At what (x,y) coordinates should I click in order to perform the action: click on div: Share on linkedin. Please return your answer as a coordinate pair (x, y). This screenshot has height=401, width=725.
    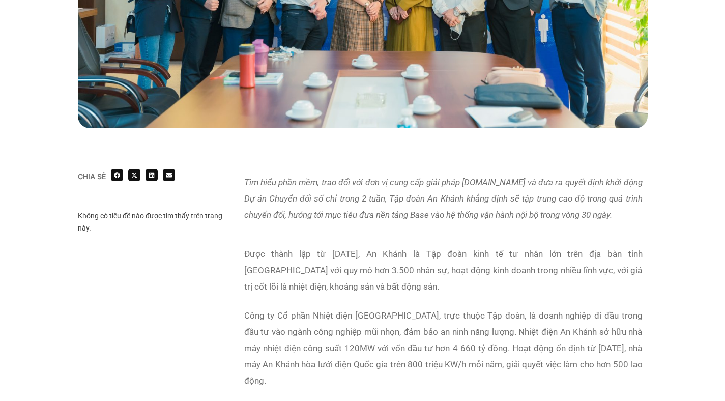
    Looking at the image, I should click on (152, 175).